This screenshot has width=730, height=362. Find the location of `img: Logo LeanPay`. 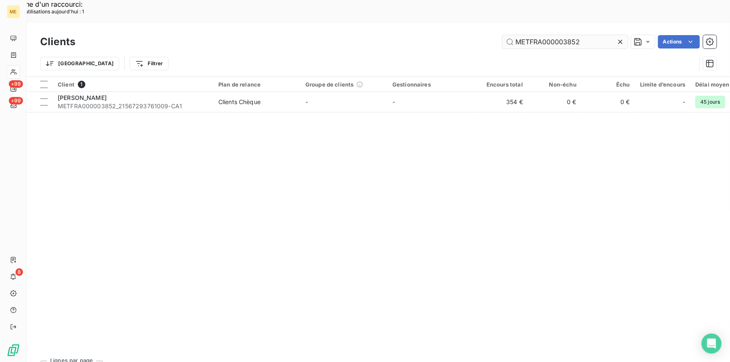

img: Logo LeanPay is located at coordinates (13, 351).